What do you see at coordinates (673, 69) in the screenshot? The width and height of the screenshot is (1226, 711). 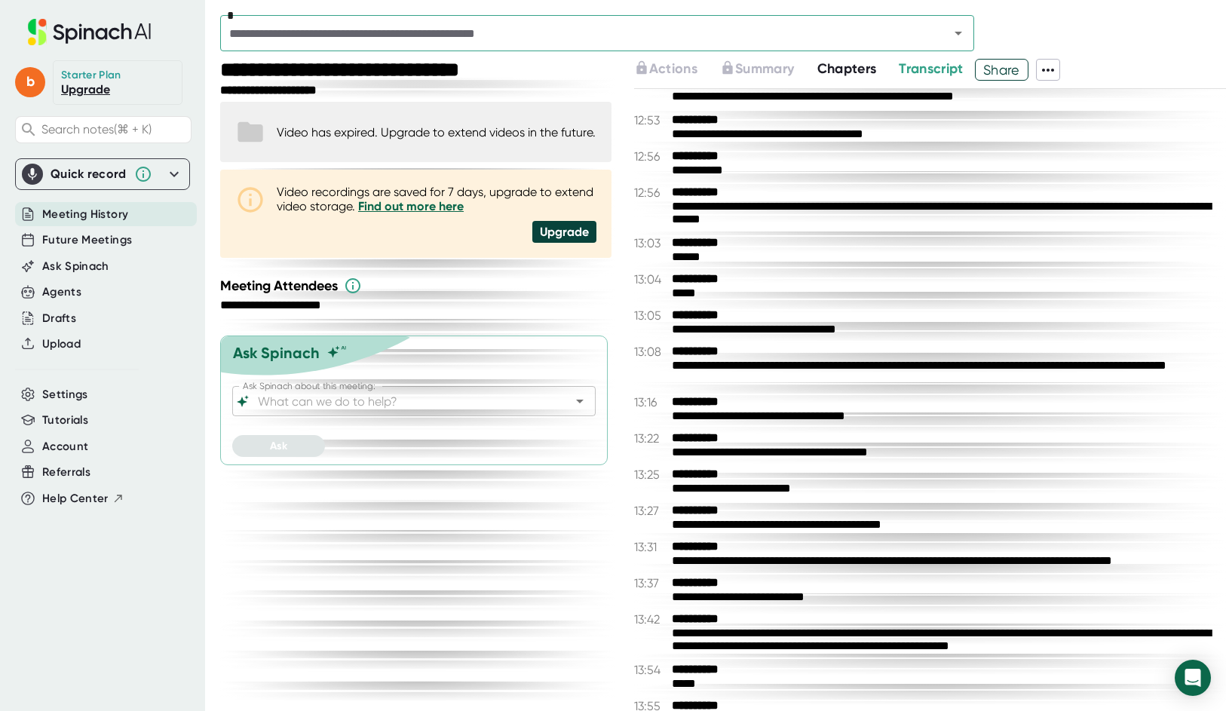 I see `span: Actions` at bounding box center [673, 69].